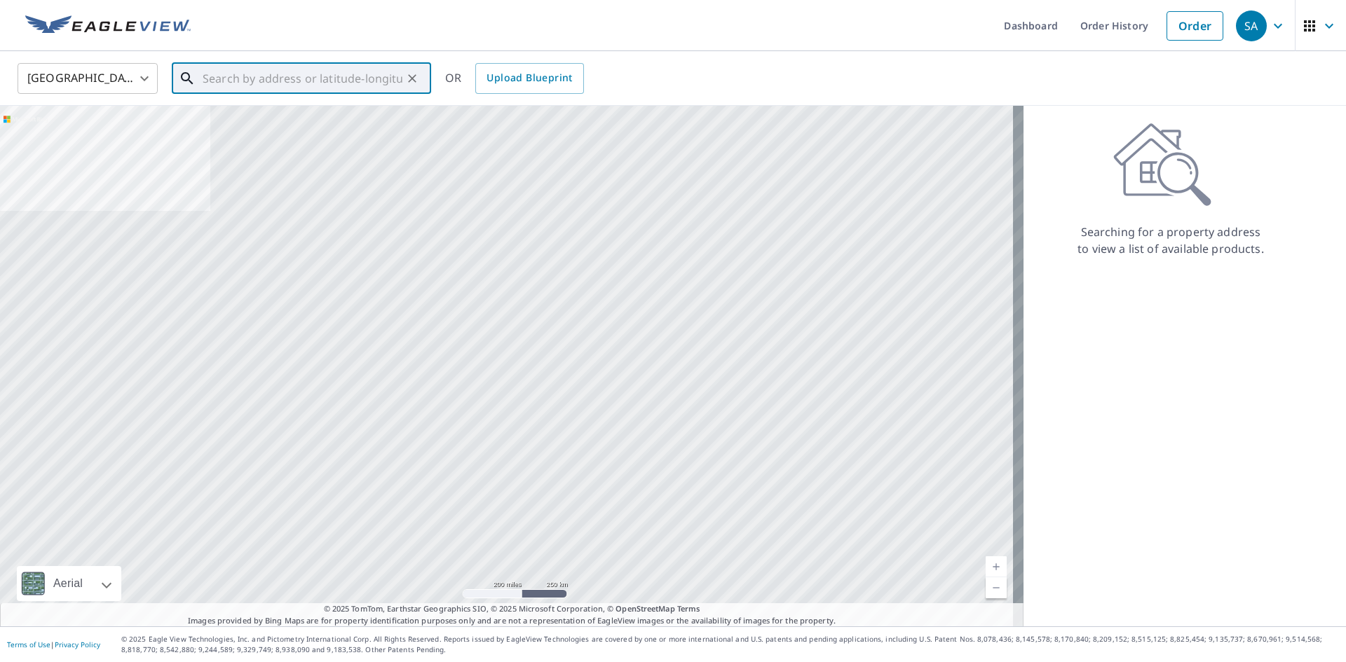 Image resolution: width=1346 pixels, height=662 pixels. Describe the element at coordinates (996, 567) in the screenshot. I see `a: Current Level 5, Zoom In` at that location.